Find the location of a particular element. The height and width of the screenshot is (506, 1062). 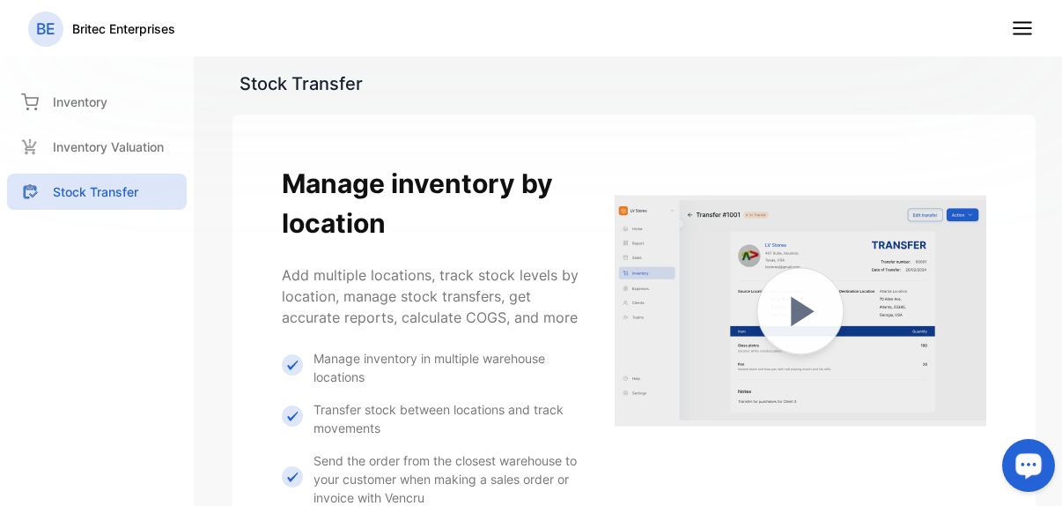

a: Stock Transfer is located at coordinates (97, 191).